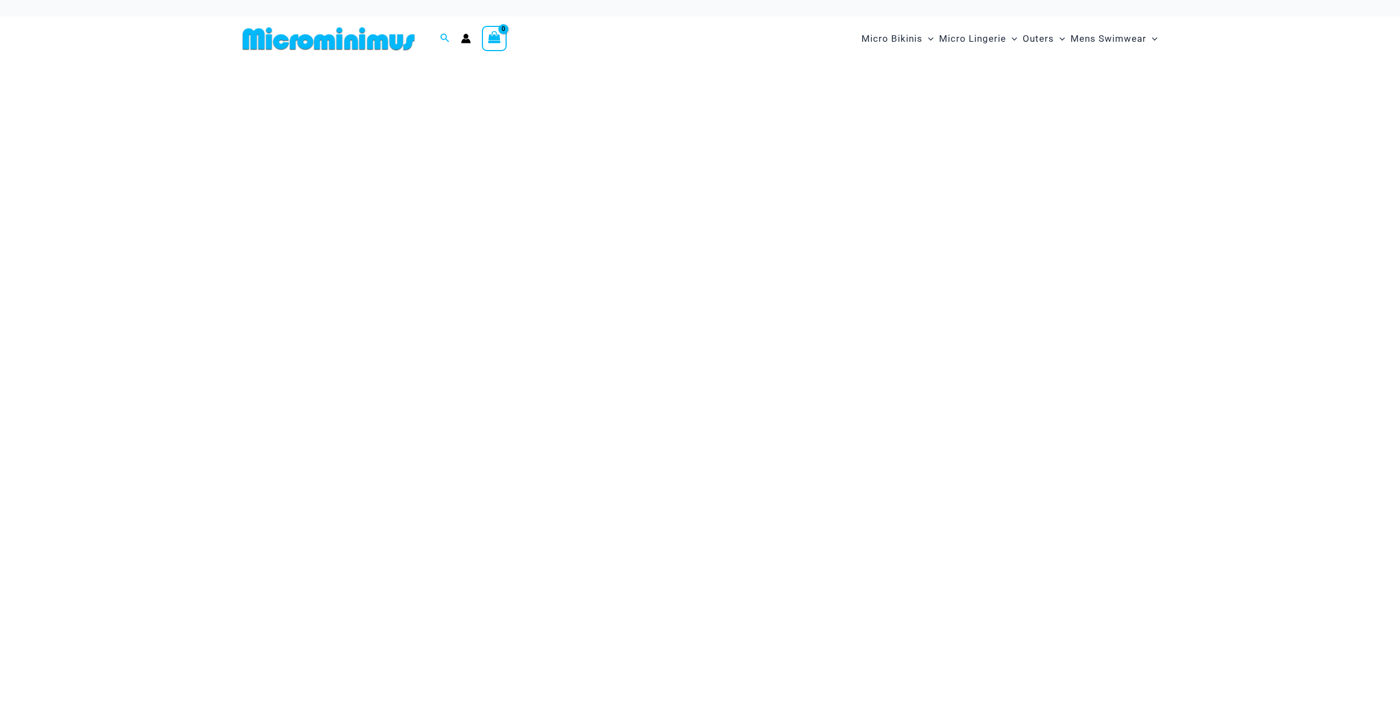 This screenshot has height=724, width=1400. What do you see at coordinates (1009, 38) in the screenshot?
I see `nav: Site Navigation` at bounding box center [1009, 38].